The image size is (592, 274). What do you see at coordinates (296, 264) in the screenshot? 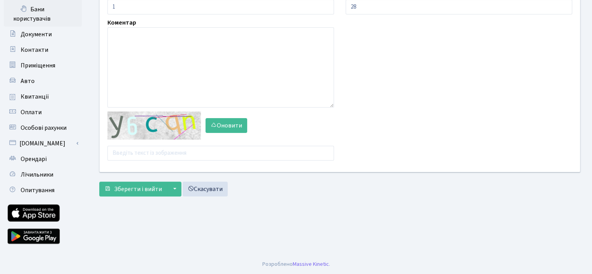
I see `div: Розроблено .` at bounding box center [296, 264].